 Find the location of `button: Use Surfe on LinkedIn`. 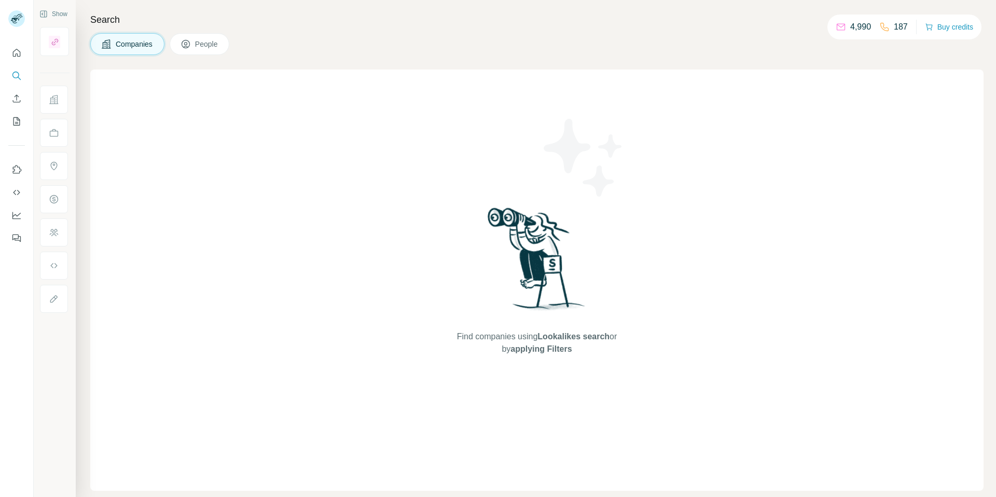

button: Use Surfe on LinkedIn is located at coordinates (17, 170).